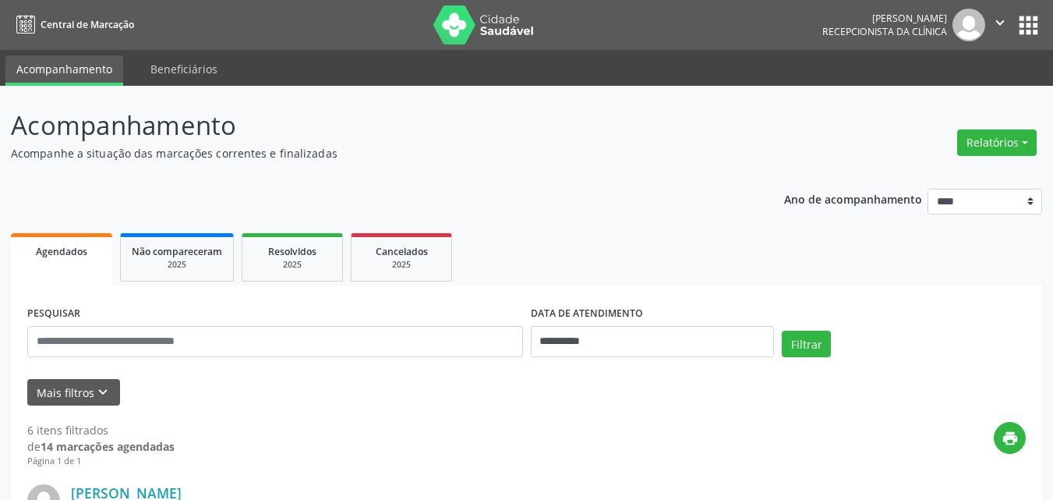 The width and height of the screenshot is (1053, 500). What do you see at coordinates (62, 251) in the screenshot?
I see `span: Agendados` at bounding box center [62, 251].